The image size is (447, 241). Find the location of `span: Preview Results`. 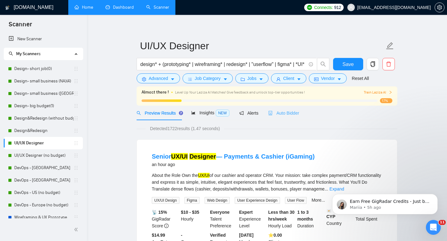

span: Preview Results is located at coordinates (159, 113).